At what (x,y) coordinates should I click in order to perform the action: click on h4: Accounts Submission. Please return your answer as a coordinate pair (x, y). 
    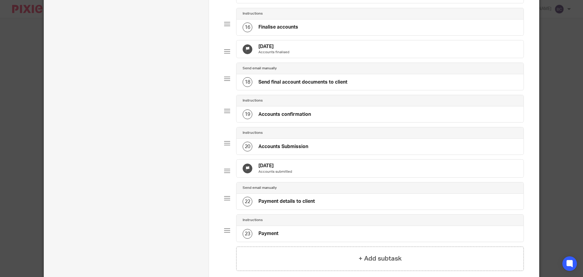
    Looking at the image, I should click on (283, 146).